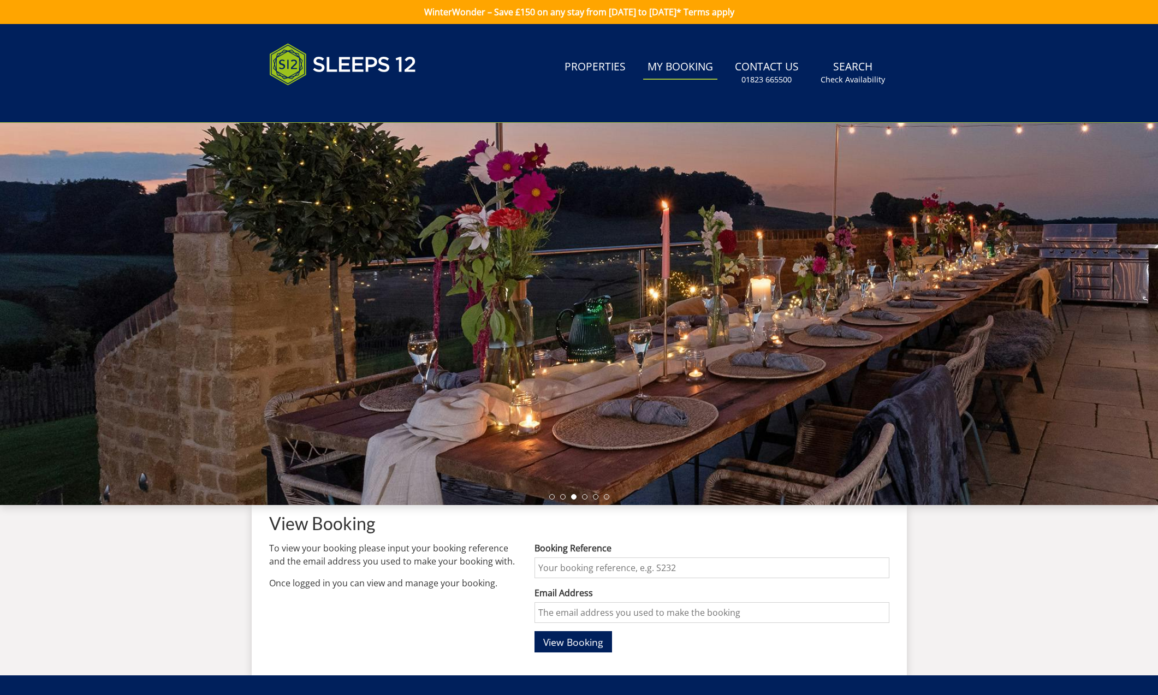  I want to click on input: The email address you used to make the booking, so click(712, 613).